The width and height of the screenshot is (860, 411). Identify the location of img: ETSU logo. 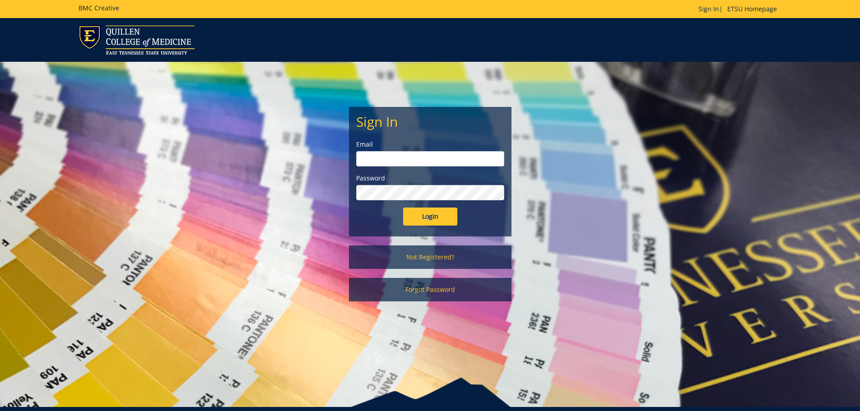
(136, 40).